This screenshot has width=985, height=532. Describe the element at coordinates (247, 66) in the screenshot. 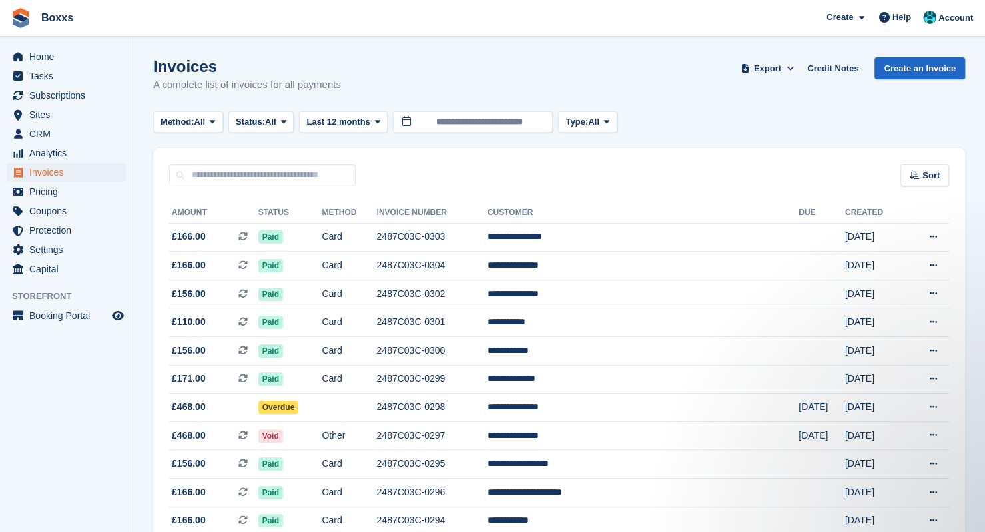

I see `h1: Invoices` at that location.